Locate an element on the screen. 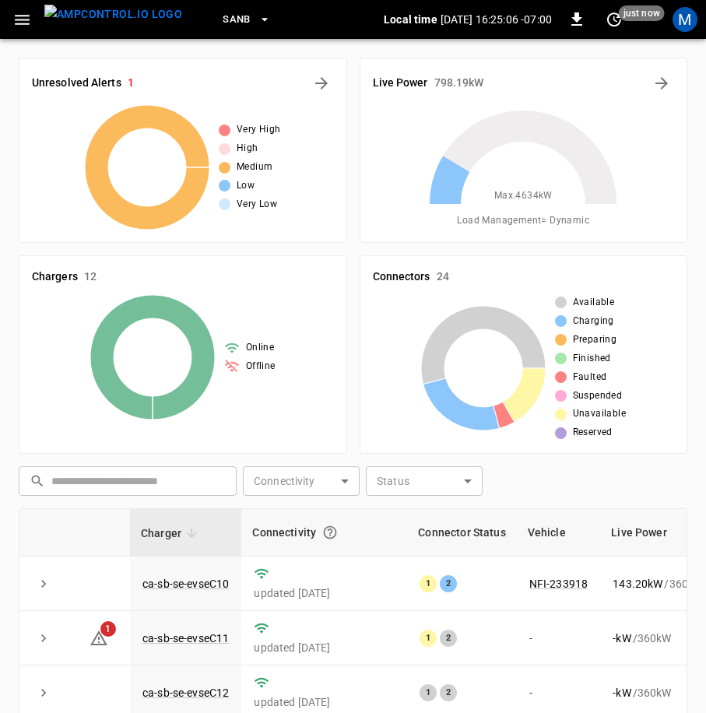 The image size is (706, 713). button: Connection between the charger and our software. is located at coordinates (330, 533).